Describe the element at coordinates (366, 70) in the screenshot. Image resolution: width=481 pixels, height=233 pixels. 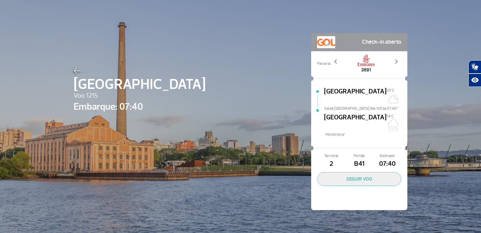
I see `span: 3691` at that location.